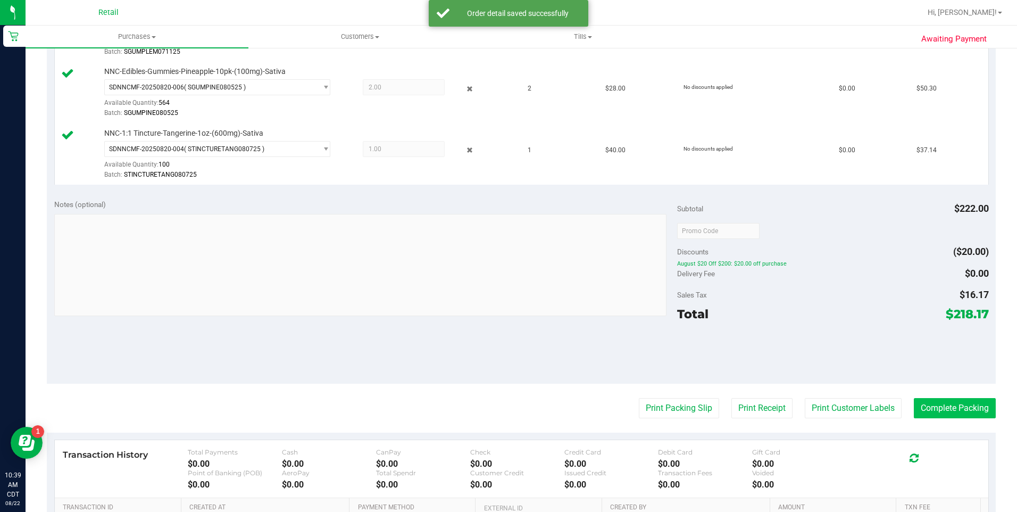 The height and width of the screenshot is (512, 1017). Describe the element at coordinates (940, 507) in the screenshot. I see `a: Txn Fee` at that location.